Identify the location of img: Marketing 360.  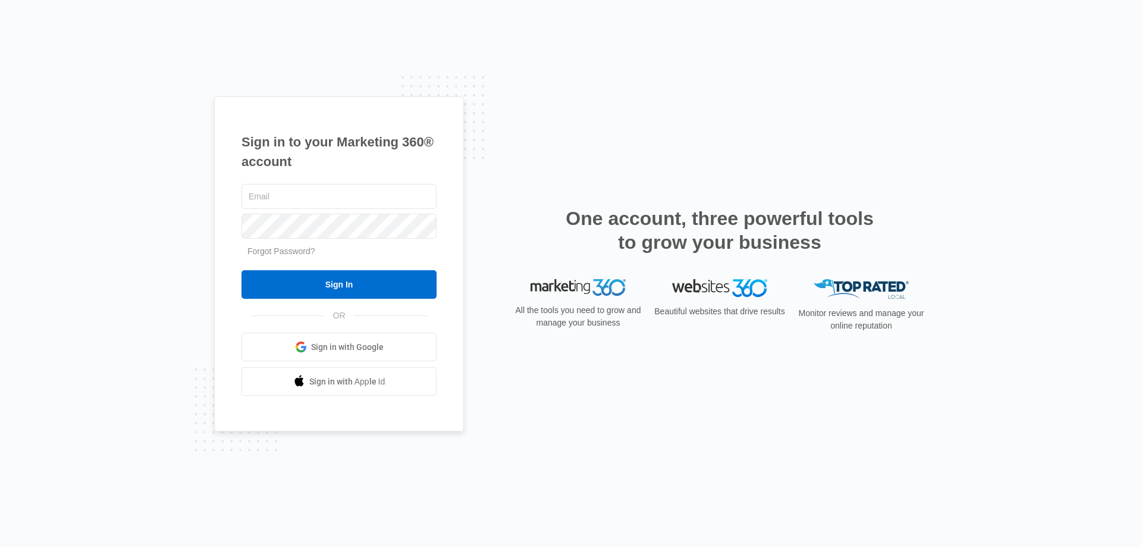
(578, 287).